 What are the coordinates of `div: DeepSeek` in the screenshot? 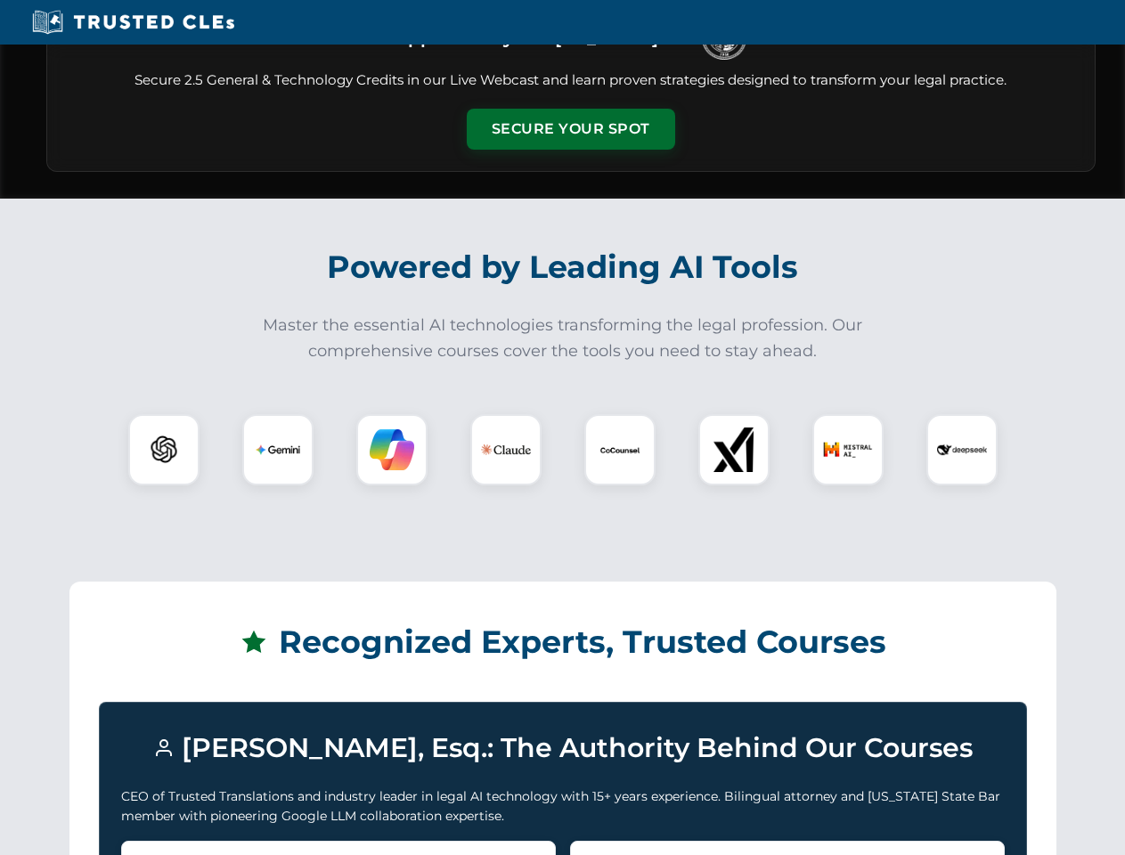 It's located at (962, 450).